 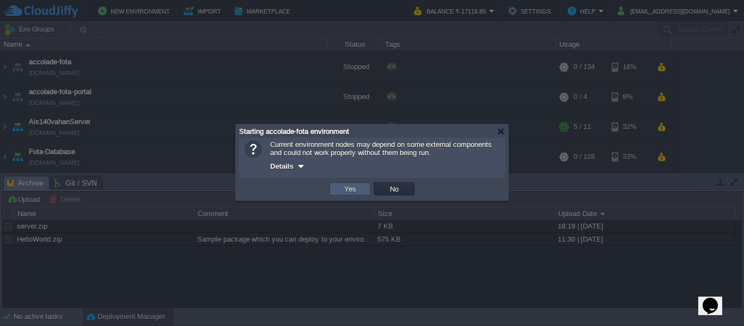 I want to click on button: Yes, so click(x=350, y=189).